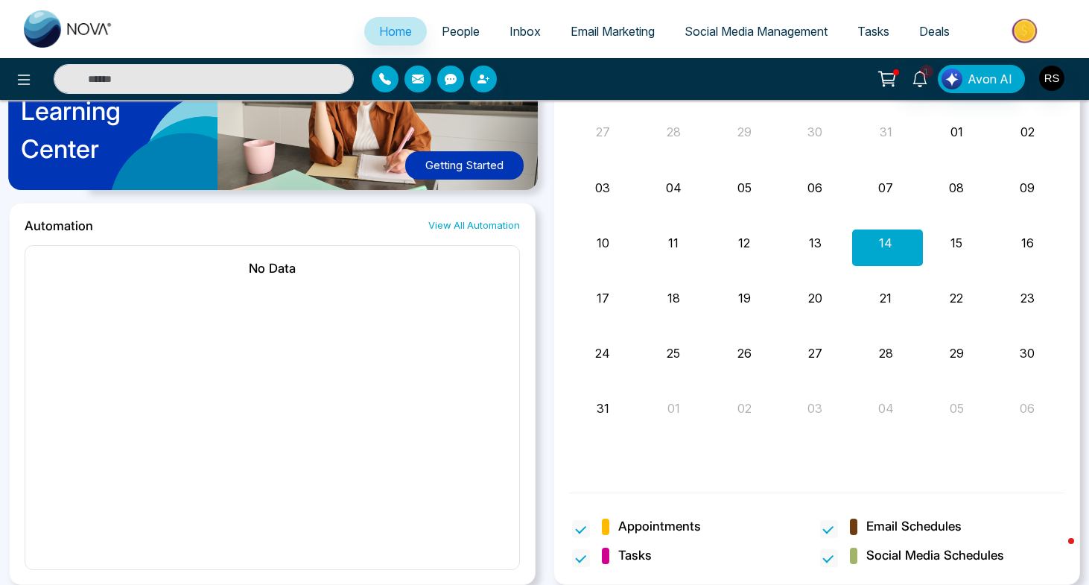  I want to click on button: 20, so click(815, 298).